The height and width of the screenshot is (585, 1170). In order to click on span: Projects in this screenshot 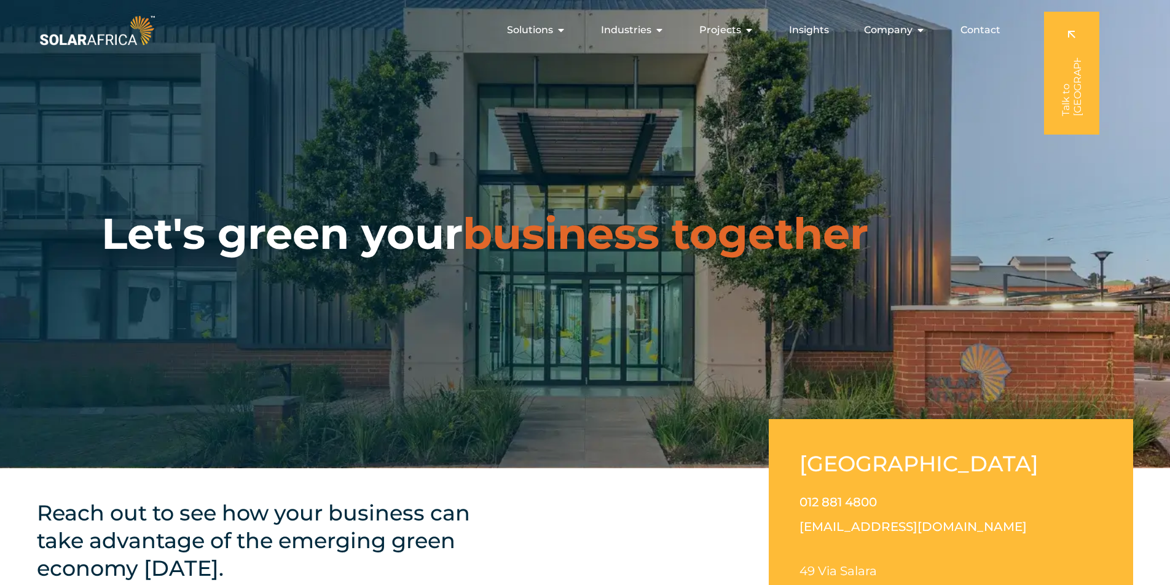, I will do `click(720, 30)`.